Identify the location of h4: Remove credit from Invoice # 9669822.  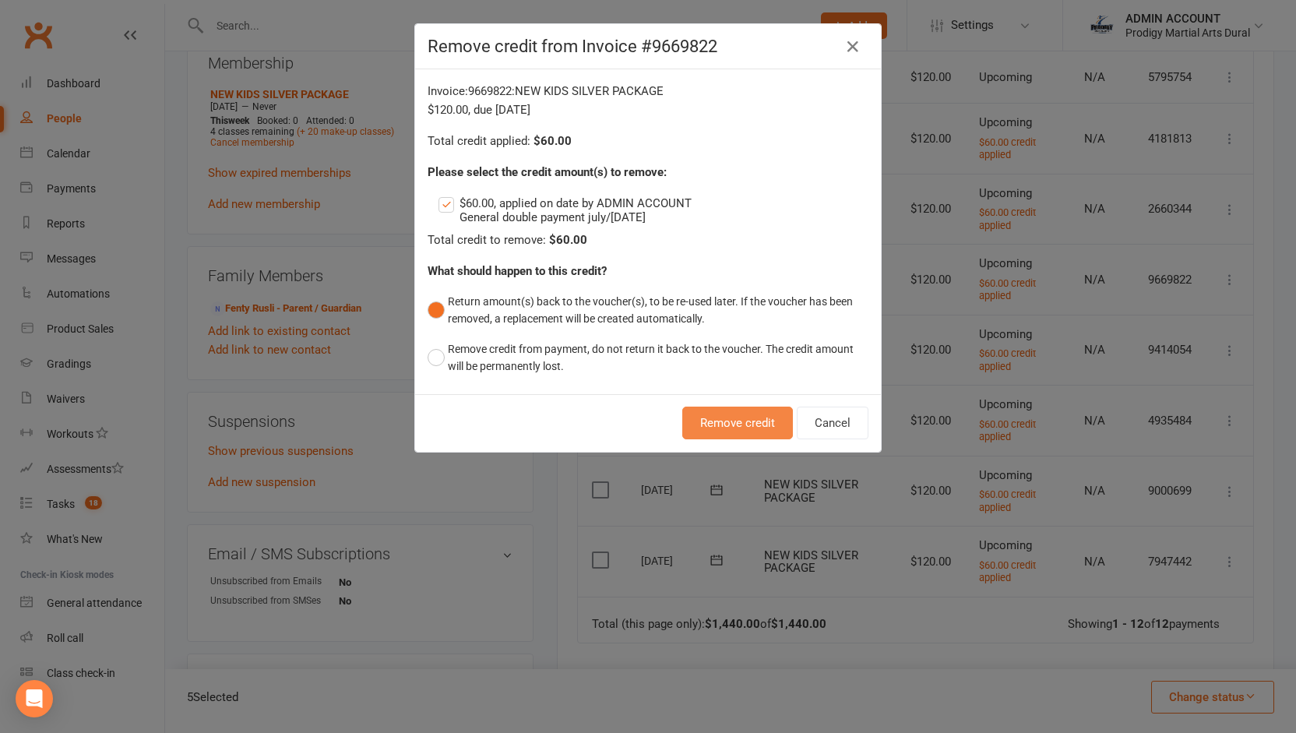
(648, 46).